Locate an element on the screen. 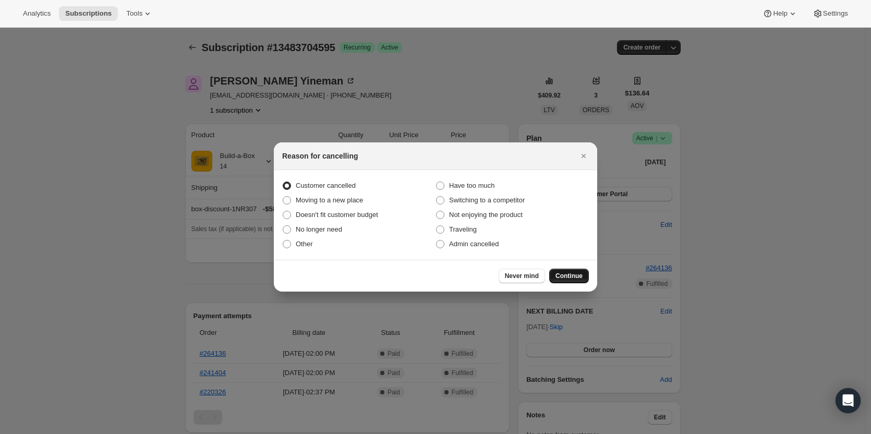 The height and width of the screenshot is (434, 871). span: Switching to a competitor is located at coordinates (486, 200).